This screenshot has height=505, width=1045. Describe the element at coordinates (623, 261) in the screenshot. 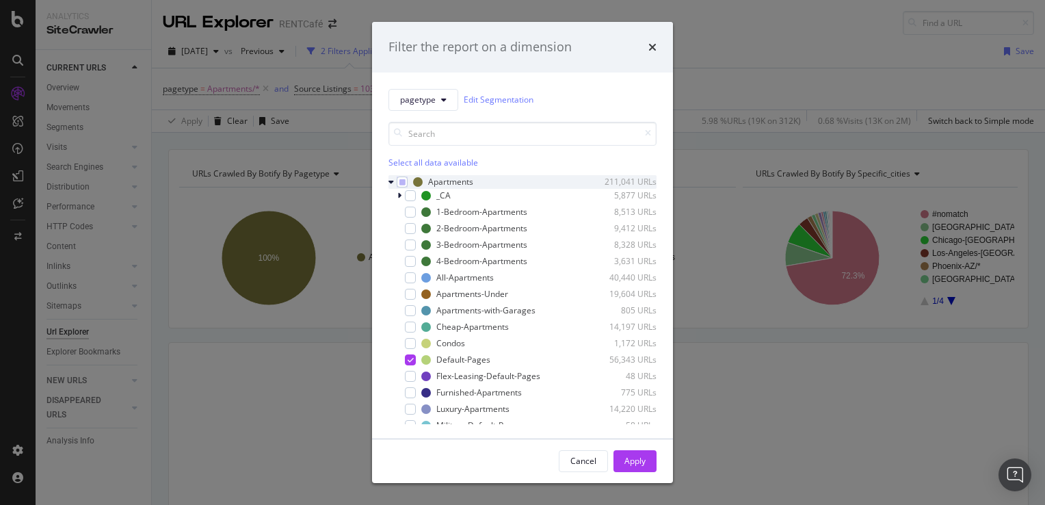

I see `div: 3,631 URLs` at that location.